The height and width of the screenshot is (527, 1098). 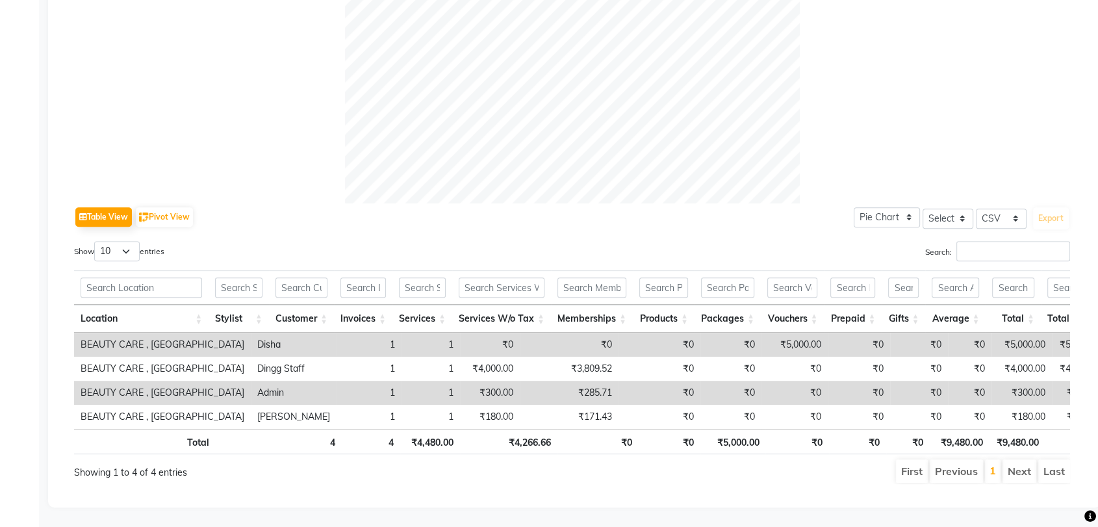 What do you see at coordinates (145, 441) in the screenshot?
I see `th: Total` at bounding box center [145, 441].